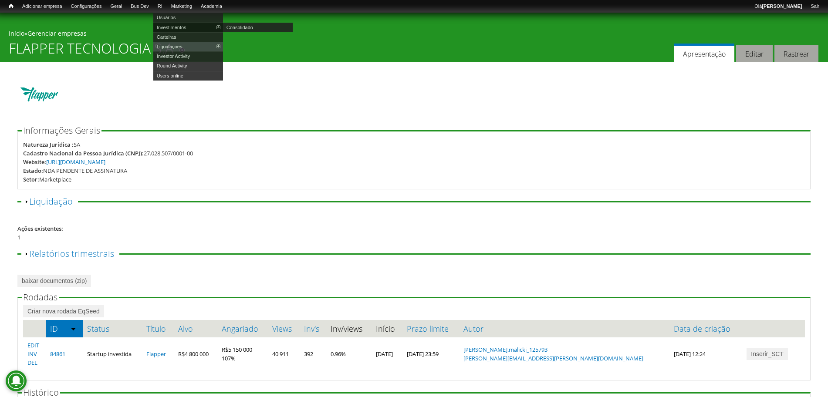 Image resolution: width=828 pixels, height=397 pixels. What do you see at coordinates (414, 229) in the screenshot?
I see `div: Ações existentes:` at bounding box center [414, 229].